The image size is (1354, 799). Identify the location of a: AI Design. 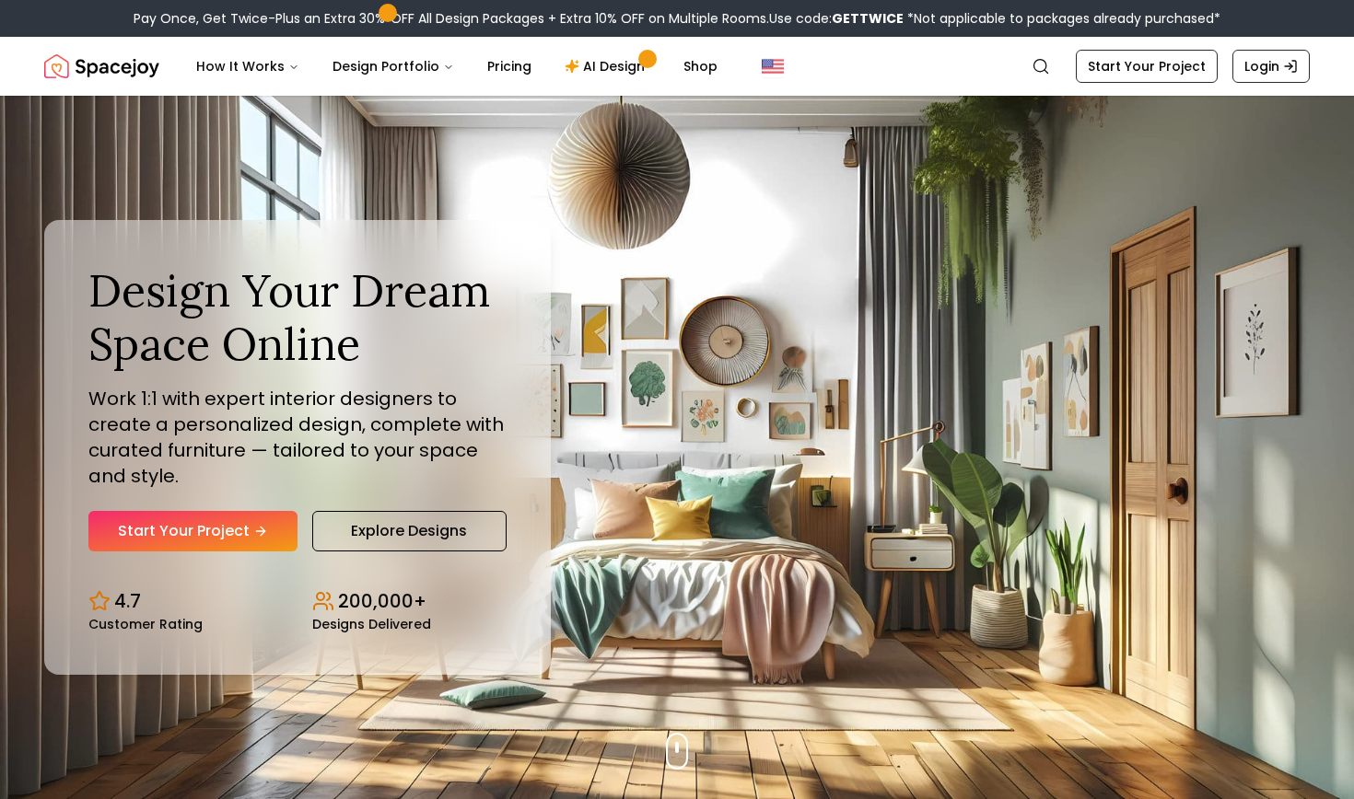
(607, 66).